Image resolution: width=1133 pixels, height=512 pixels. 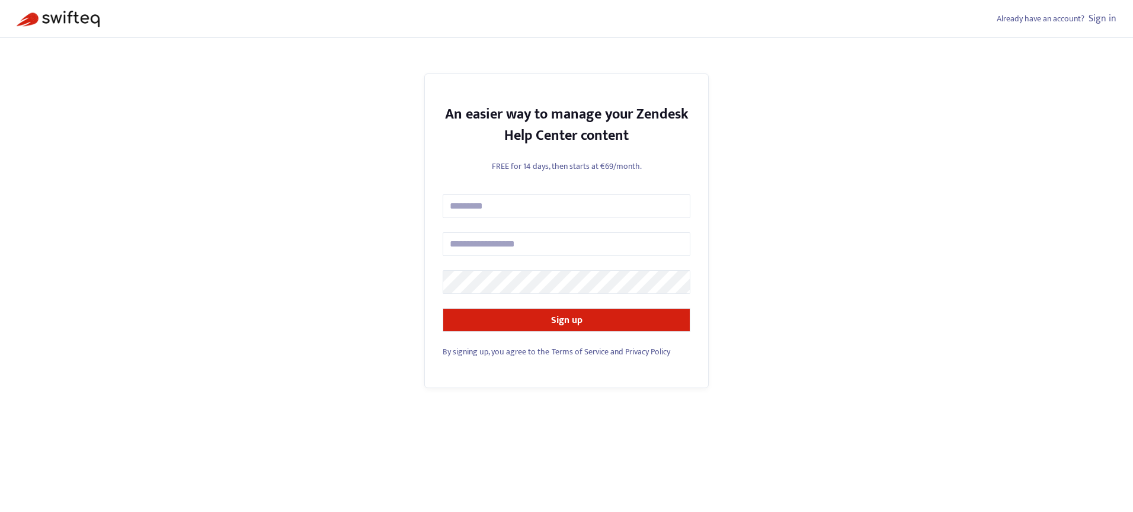 What do you see at coordinates (496, 351) in the screenshot?
I see `span: By signing up, you agree to the` at bounding box center [496, 351].